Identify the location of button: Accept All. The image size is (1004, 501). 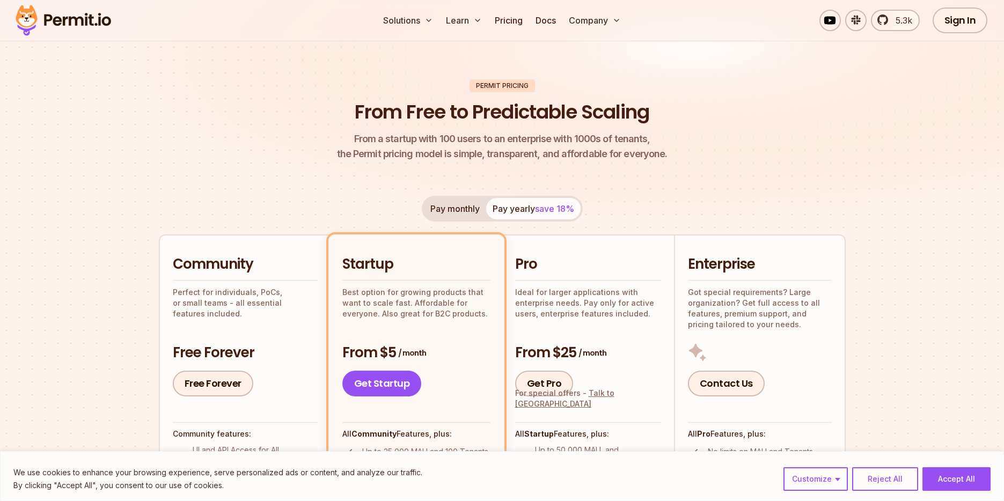
(956, 479).